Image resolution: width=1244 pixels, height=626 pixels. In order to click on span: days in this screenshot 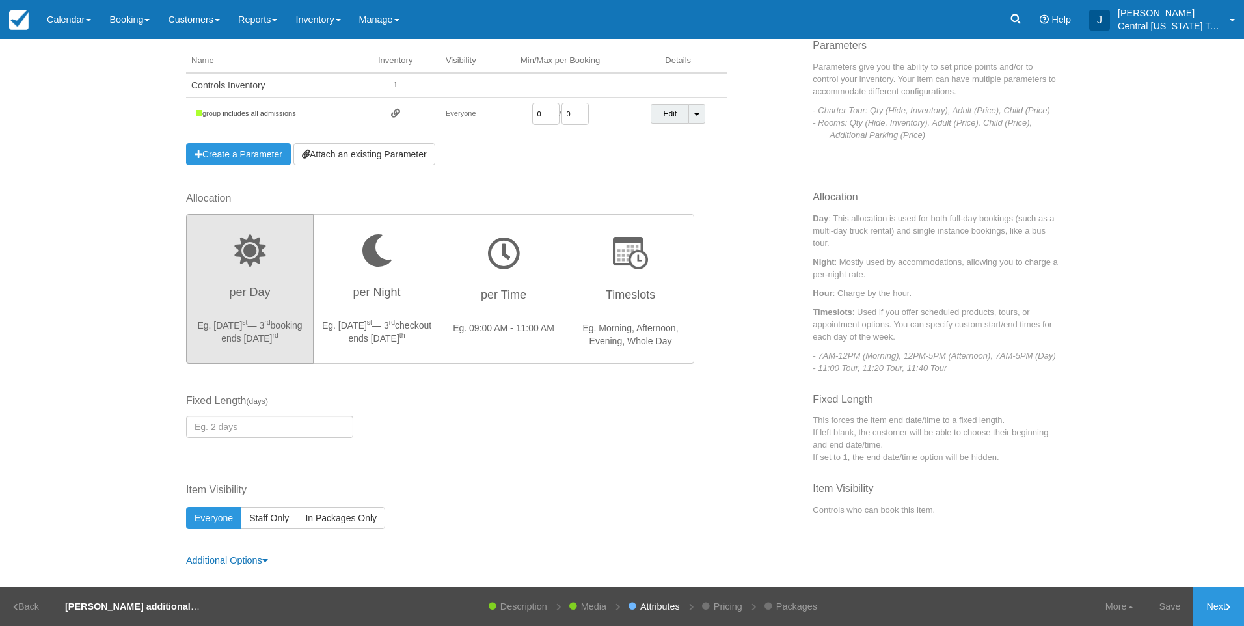, I will do `click(257, 401)`.